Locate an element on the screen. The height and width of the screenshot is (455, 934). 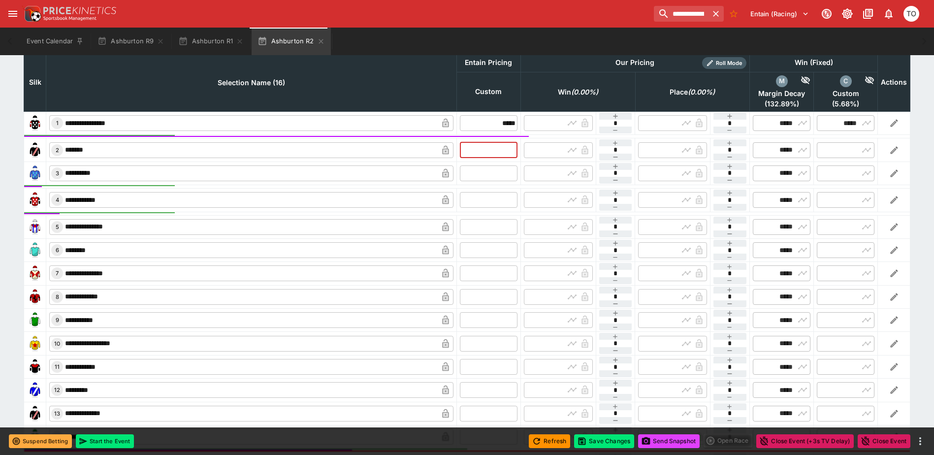
button: Documentation is located at coordinates (868, 14).